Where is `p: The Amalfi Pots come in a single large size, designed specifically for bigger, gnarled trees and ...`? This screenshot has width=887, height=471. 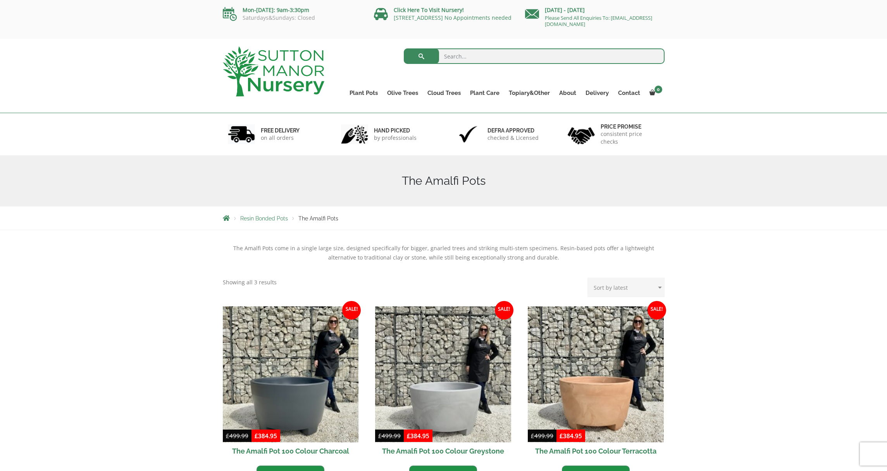 p: The Amalfi Pots come in a single large size, designed specifically for bigger, gnarled trees and ... is located at coordinates (444, 253).